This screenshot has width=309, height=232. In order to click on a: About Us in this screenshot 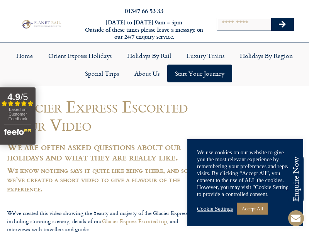, I will do `click(147, 74)`.